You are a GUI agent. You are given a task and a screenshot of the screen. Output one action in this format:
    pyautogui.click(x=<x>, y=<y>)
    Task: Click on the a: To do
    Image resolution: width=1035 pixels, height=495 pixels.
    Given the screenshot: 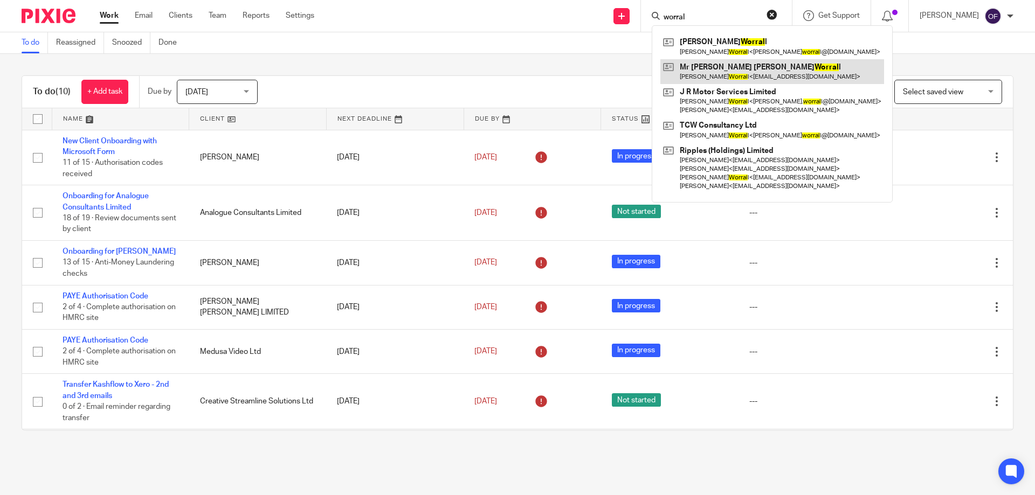 What is the action you would take?
    pyautogui.click(x=35, y=43)
    